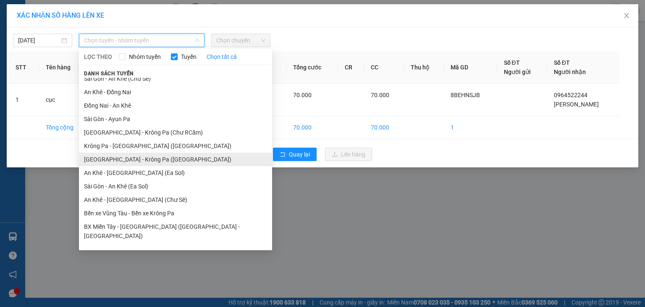 This screenshot has height=307, width=645. What do you see at coordinates (627, 16) in the screenshot?
I see `span: close` at bounding box center [627, 16].